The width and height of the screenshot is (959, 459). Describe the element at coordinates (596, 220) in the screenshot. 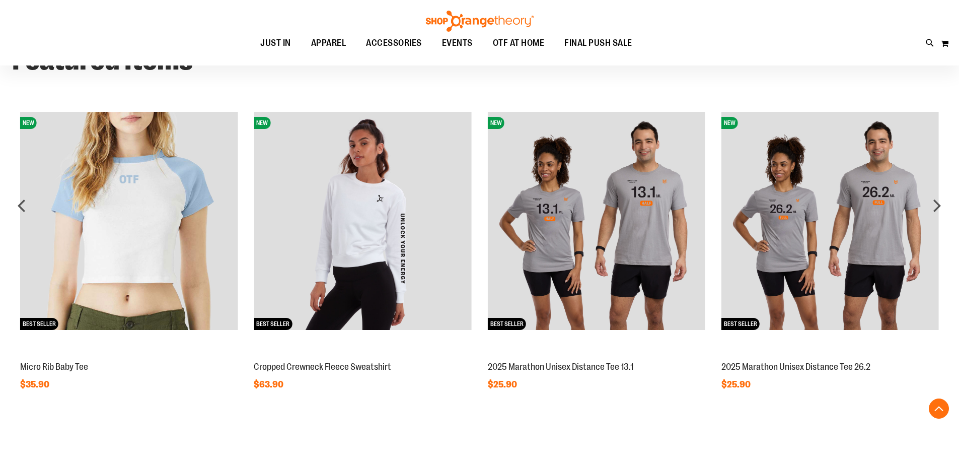

I see `img: 2025 Marathon Unisex Distance Tee 13.1` at that location.